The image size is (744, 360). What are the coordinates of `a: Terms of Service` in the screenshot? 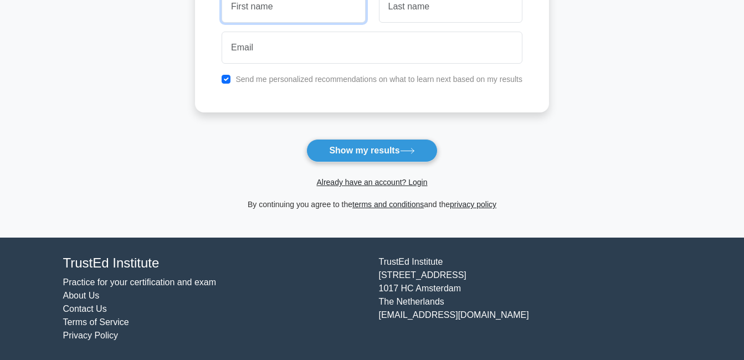 It's located at (96, 322).